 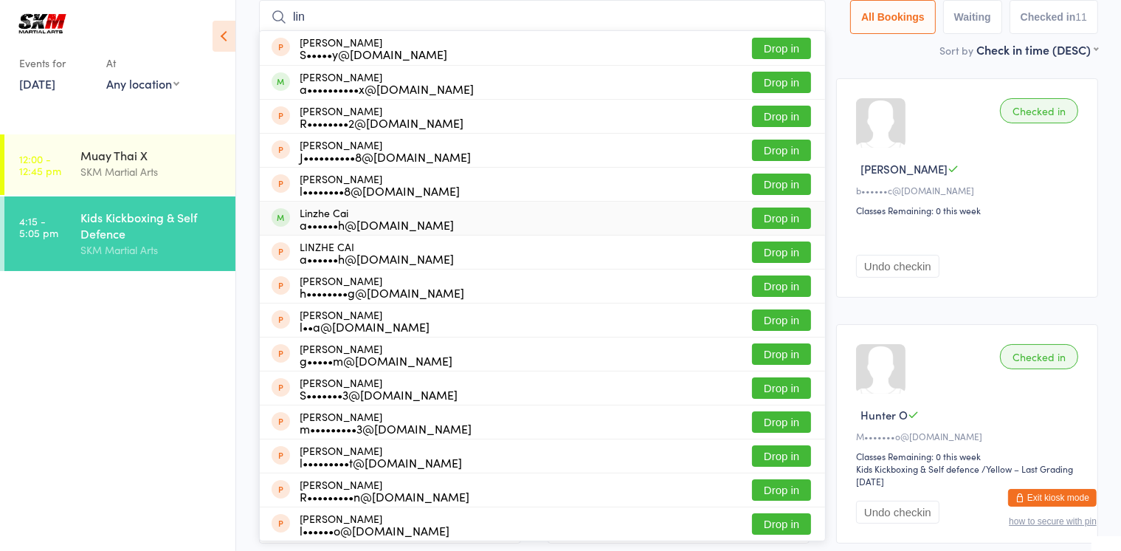 What do you see at coordinates (151, 155) in the screenshot?
I see `div: Muay Thai X` at bounding box center [151, 155].